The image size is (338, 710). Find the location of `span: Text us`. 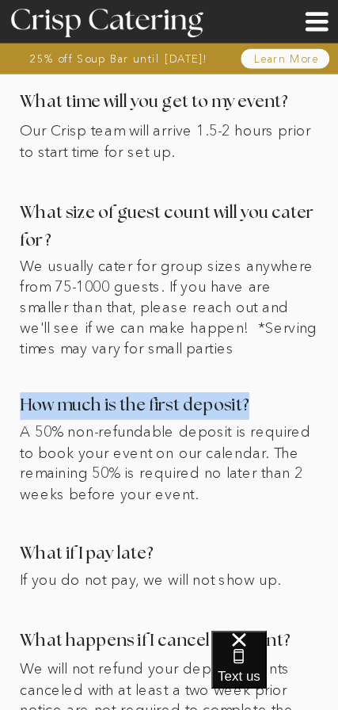

span: Text us is located at coordinates (28, 45).